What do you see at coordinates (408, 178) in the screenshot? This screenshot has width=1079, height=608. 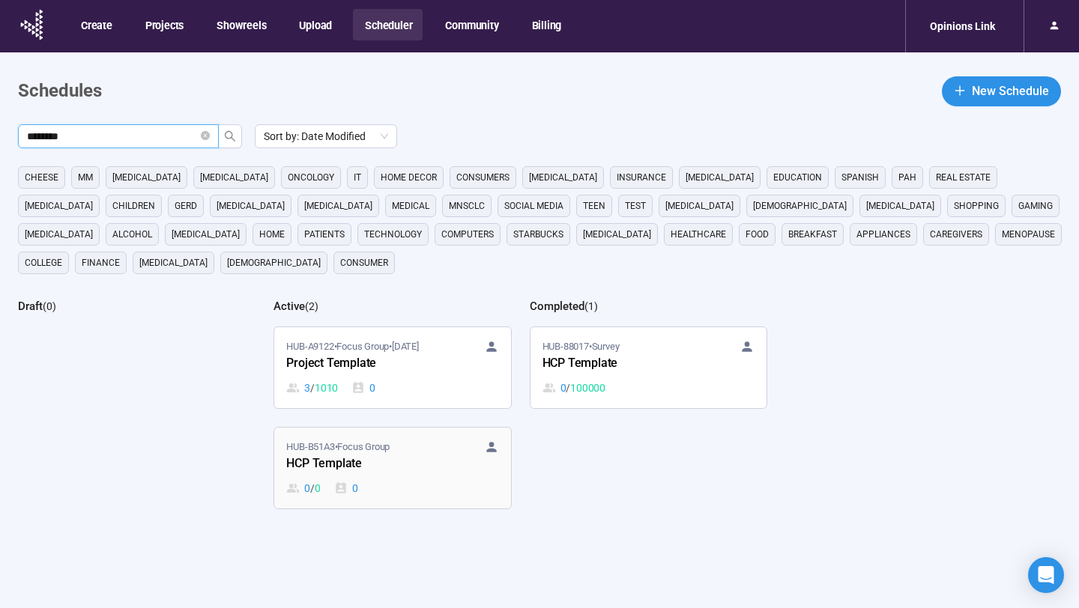 I see `span: home decor` at bounding box center [408, 178].